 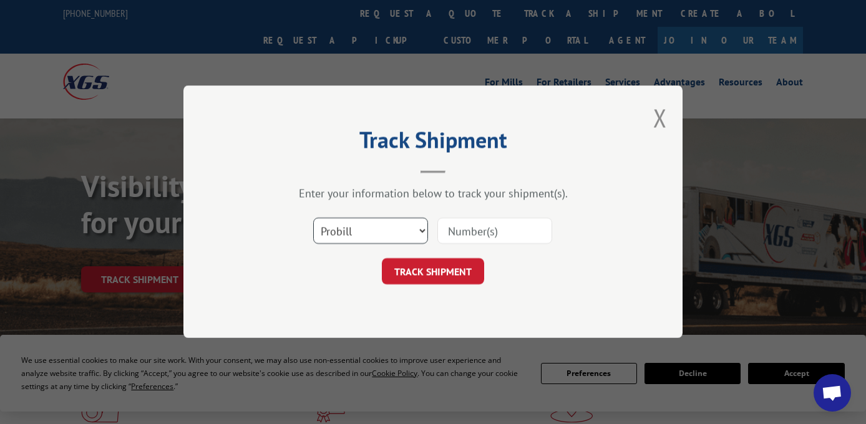 I want to click on button: TRACK SHIPMENT, so click(x=433, y=272).